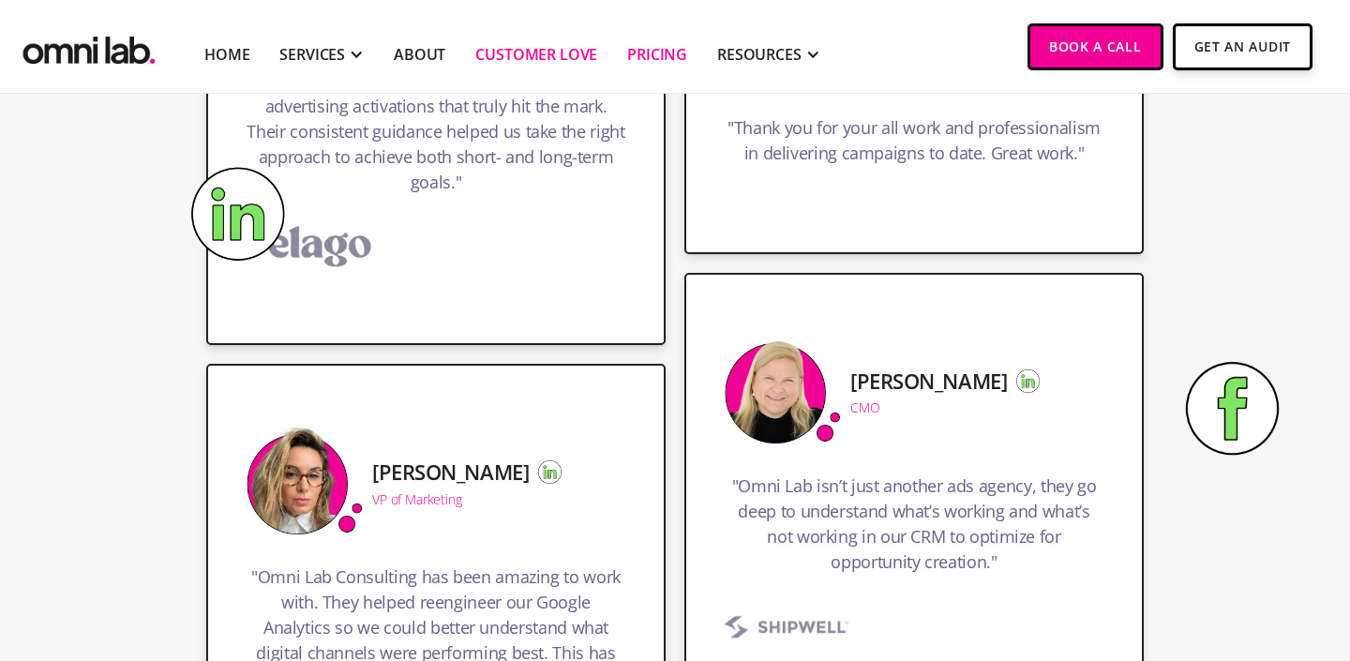 This screenshot has width=1350, height=661. What do you see at coordinates (312, 54) in the screenshot?
I see `div: SERVICES` at bounding box center [312, 54].